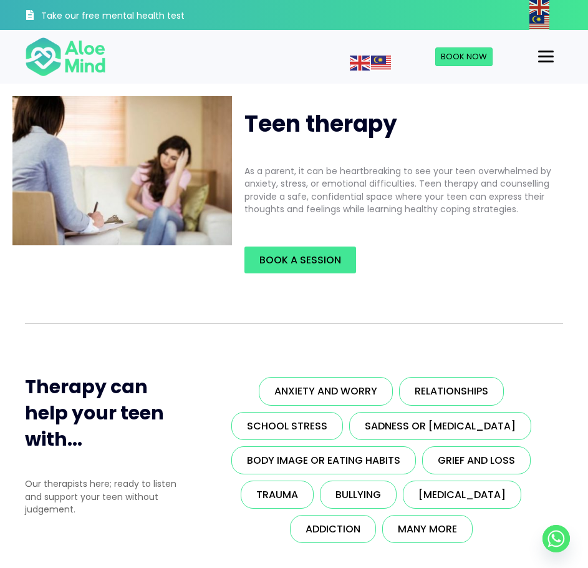 The height and width of the screenshot is (568, 588). I want to click on a: Body image or eating habits, so click(324, 460).